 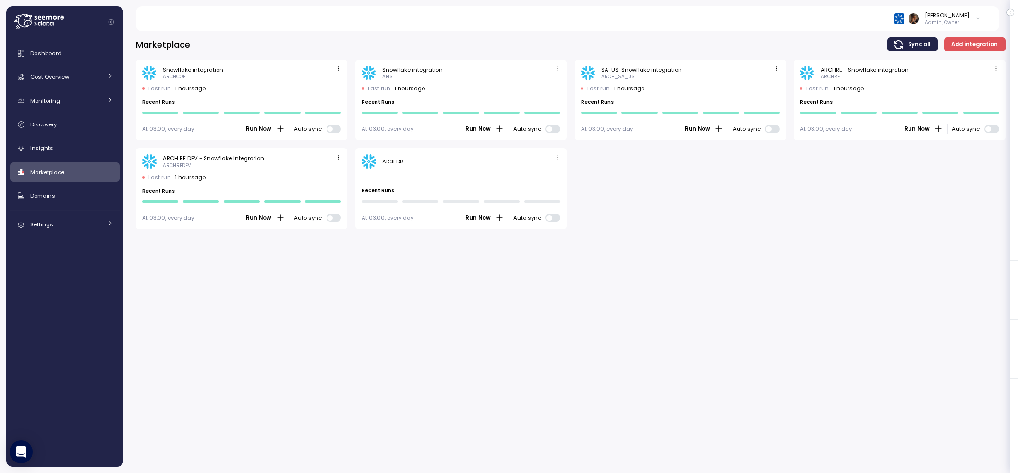 What do you see at coordinates (49, 77) in the screenshot?
I see `span: Cost Overview` at bounding box center [49, 77].